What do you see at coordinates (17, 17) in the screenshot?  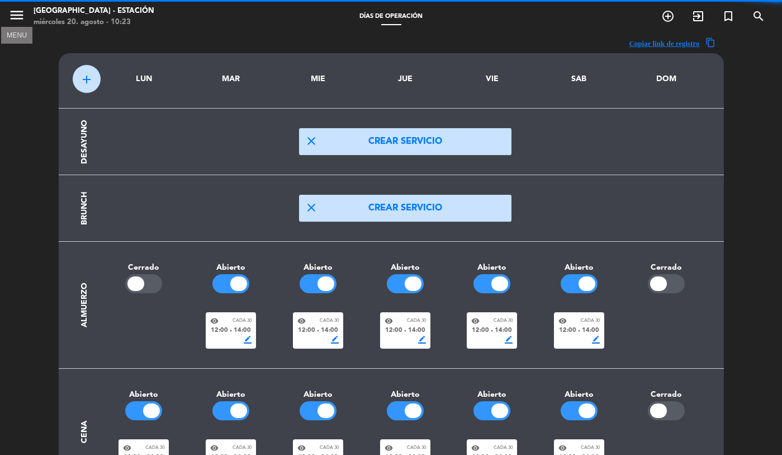 I see `button: menu` at bounding box center [17, 17].